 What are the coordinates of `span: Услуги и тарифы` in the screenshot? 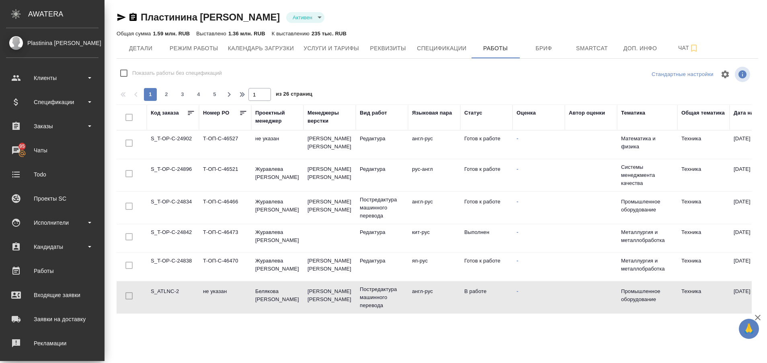 It's located at (331, 48).